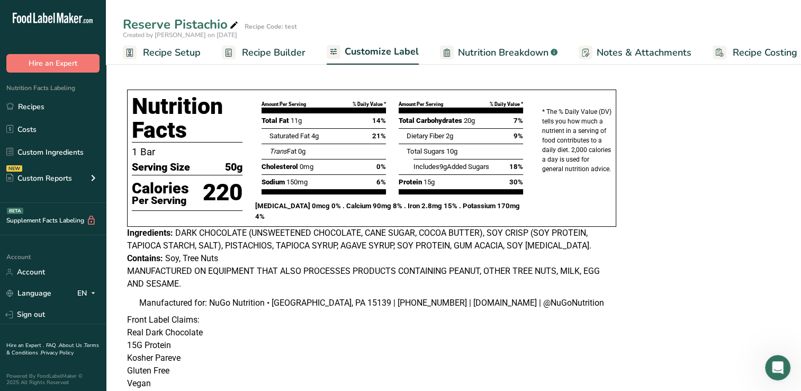  I want to click on span: Nutrition Breakdown, so click(503, 52).